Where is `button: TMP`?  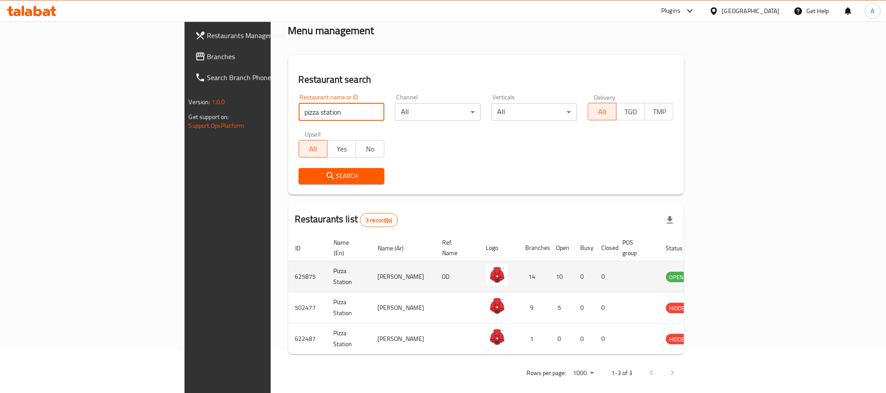 button: TMP is located at coordinates (659, 112).